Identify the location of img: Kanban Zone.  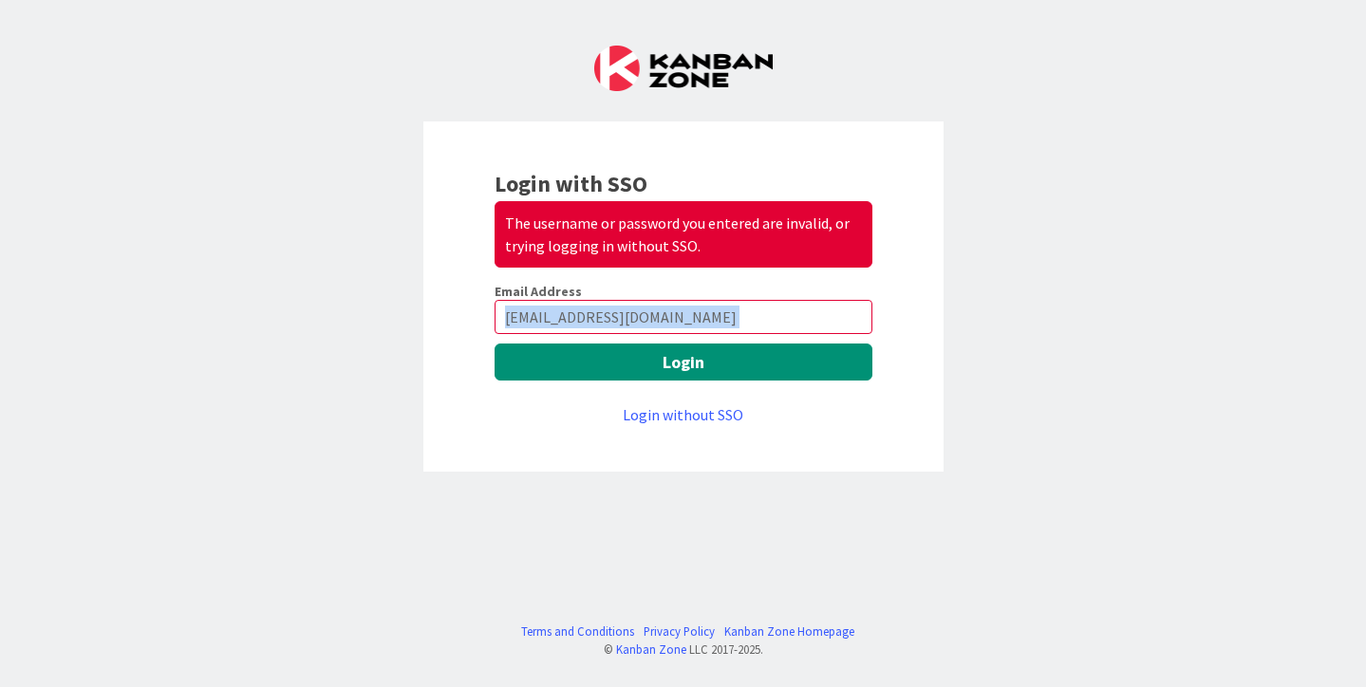
(683, 68).